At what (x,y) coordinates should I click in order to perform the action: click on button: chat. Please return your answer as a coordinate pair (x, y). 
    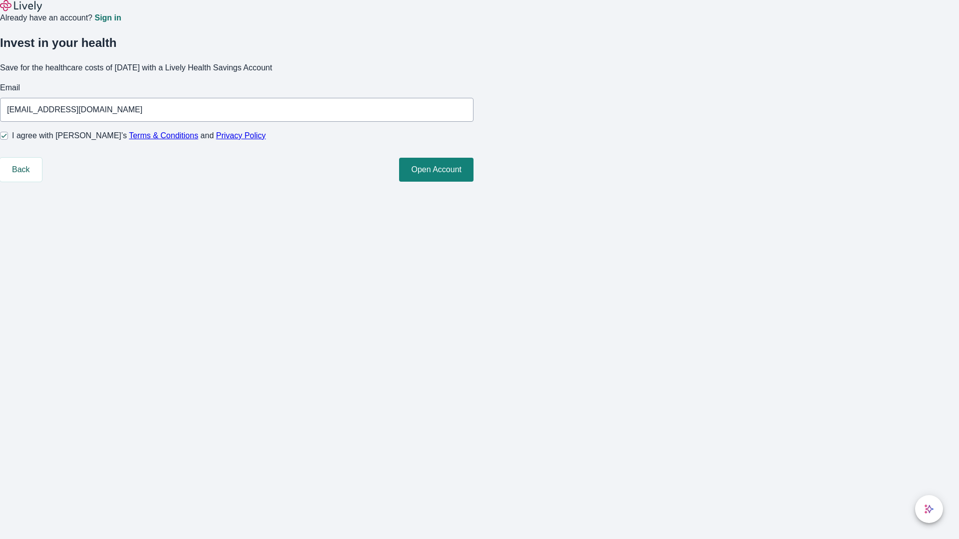
    Looking at the image, I should click on (929, 509).